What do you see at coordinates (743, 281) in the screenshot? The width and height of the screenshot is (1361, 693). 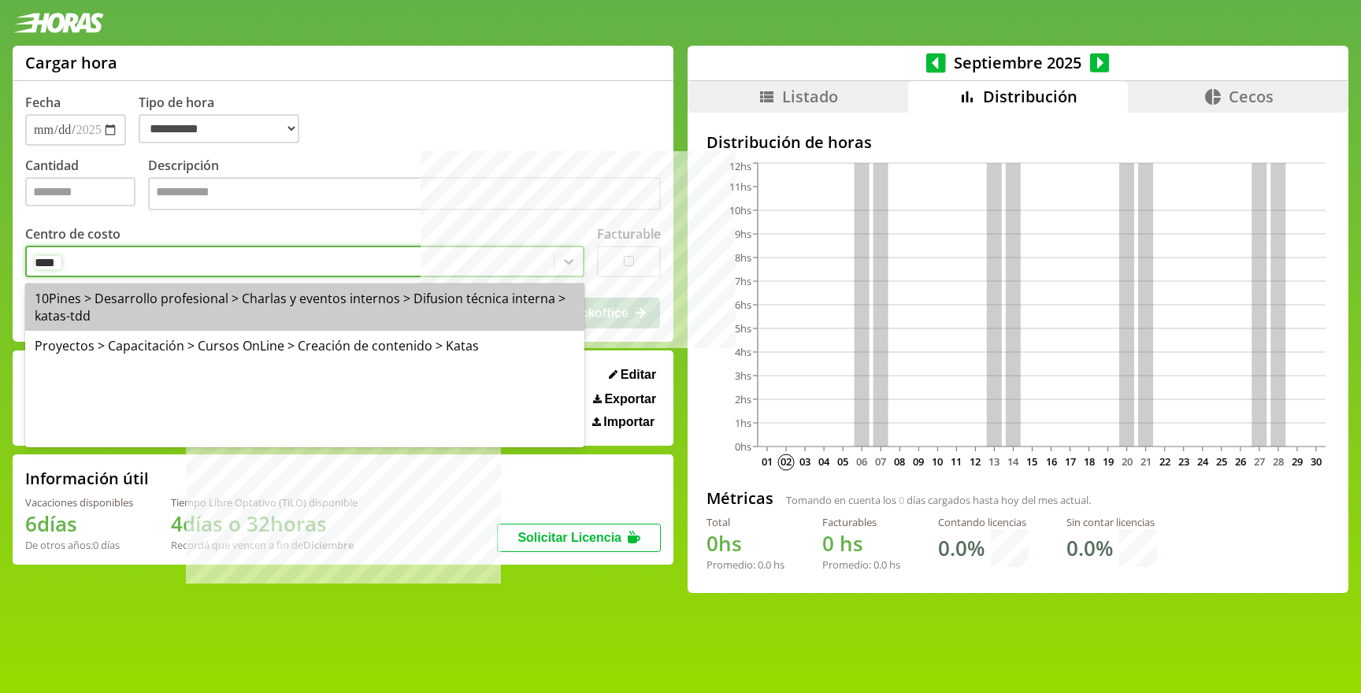 I see `tspan: 7hs` at bounding box center [743, 281].